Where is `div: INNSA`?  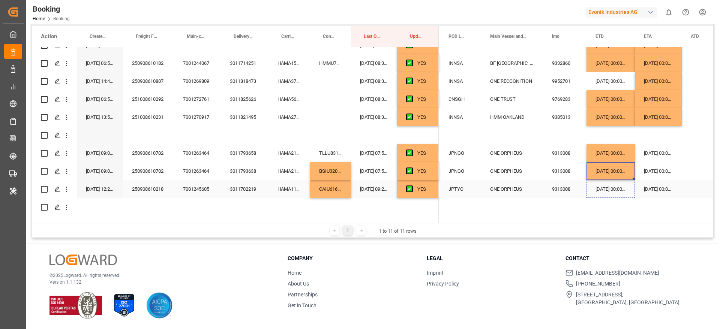
div: INNSA is located at coordinates (460, 117).